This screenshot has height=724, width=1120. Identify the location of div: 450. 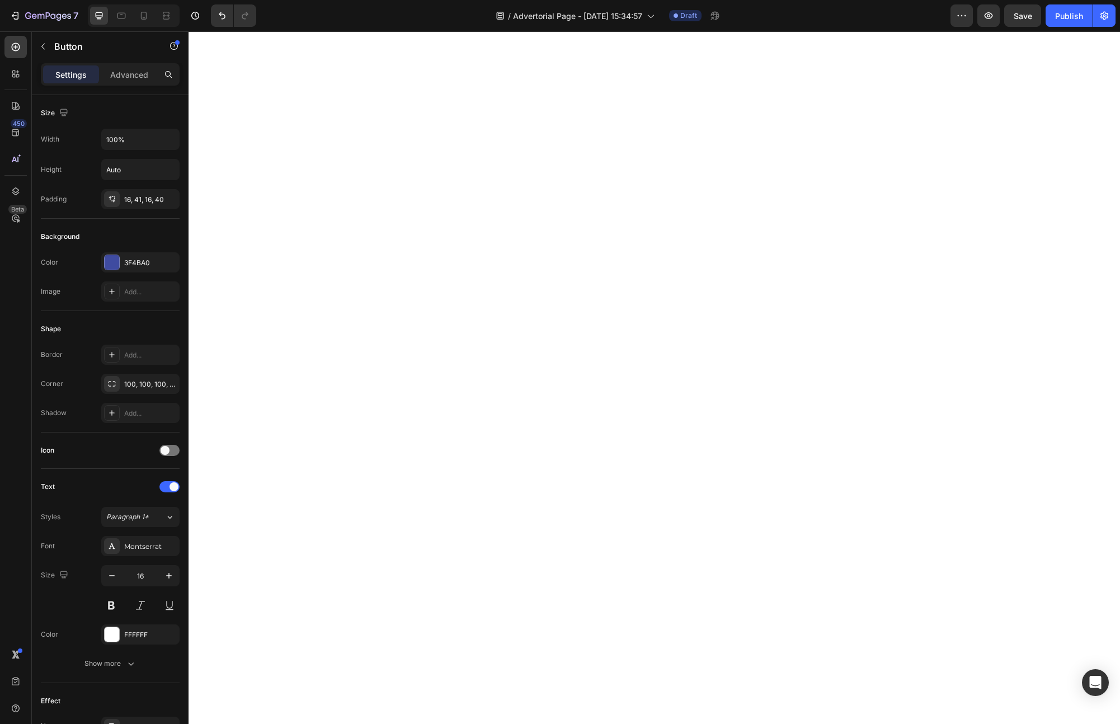
(18, 124).